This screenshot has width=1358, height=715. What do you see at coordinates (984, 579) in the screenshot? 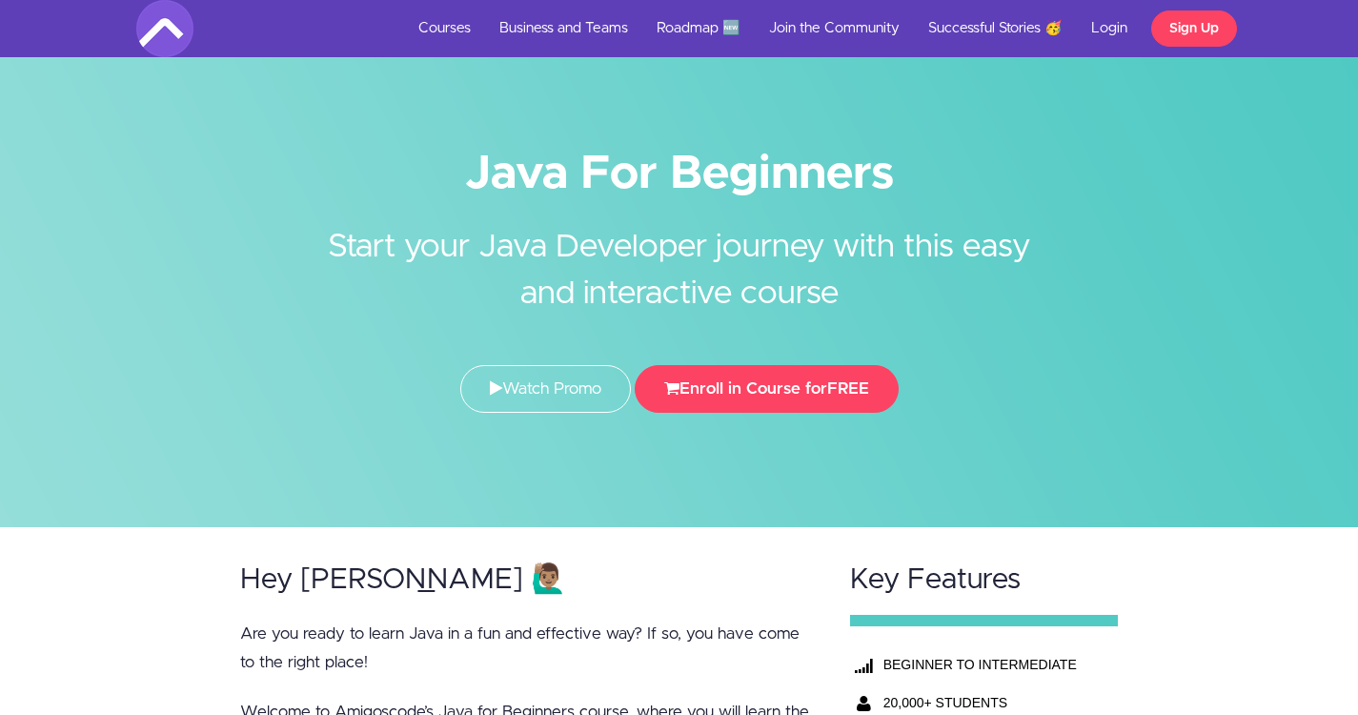
I see `h2: Key Features` at bounding box center [984, 579].